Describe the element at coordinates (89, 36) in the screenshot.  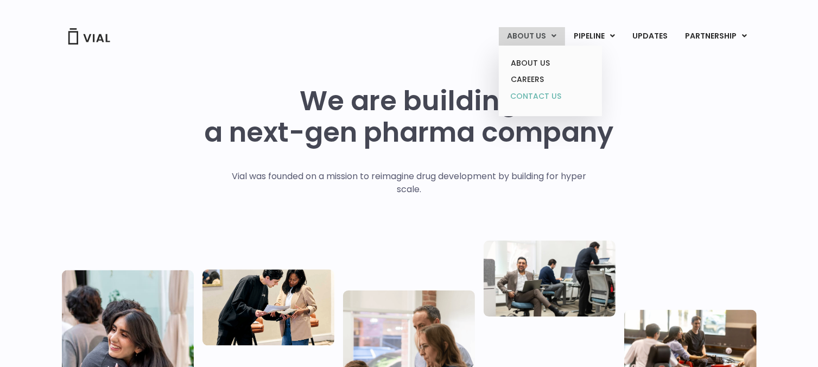
I see `img: Vial Logo` at that location.